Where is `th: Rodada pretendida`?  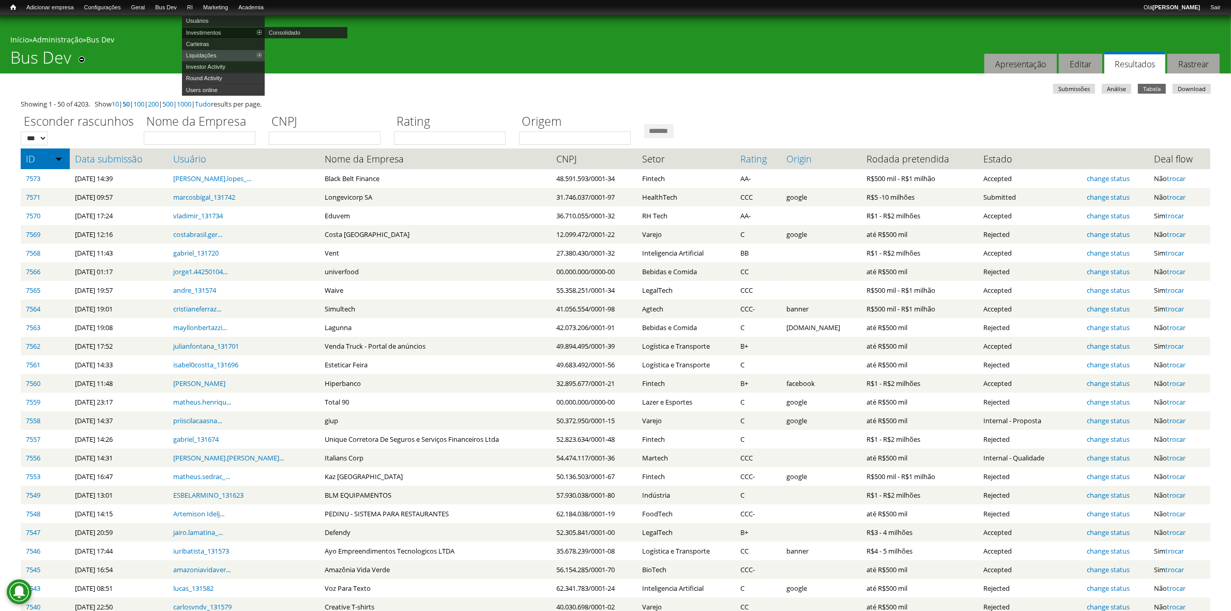
th: Rodada pretendida is located at coordinates (920, 159).